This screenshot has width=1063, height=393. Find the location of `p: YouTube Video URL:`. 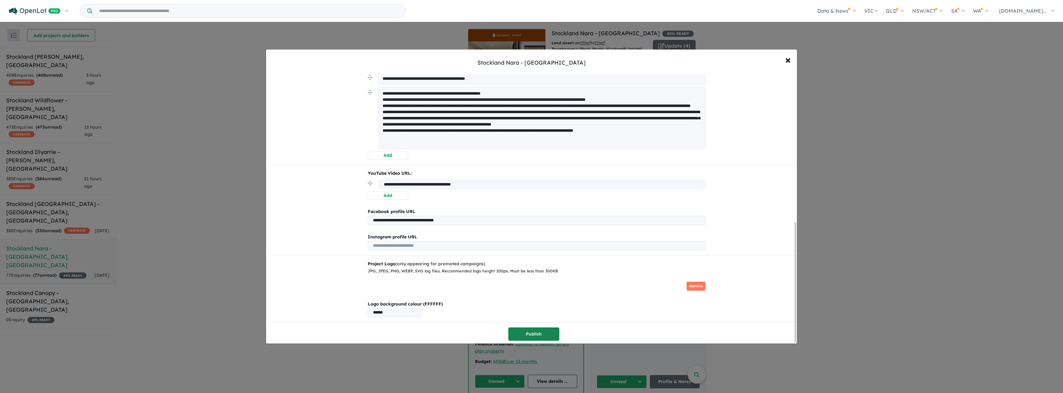

p: YouTube Video URL: is located at coordinates (536, 173).